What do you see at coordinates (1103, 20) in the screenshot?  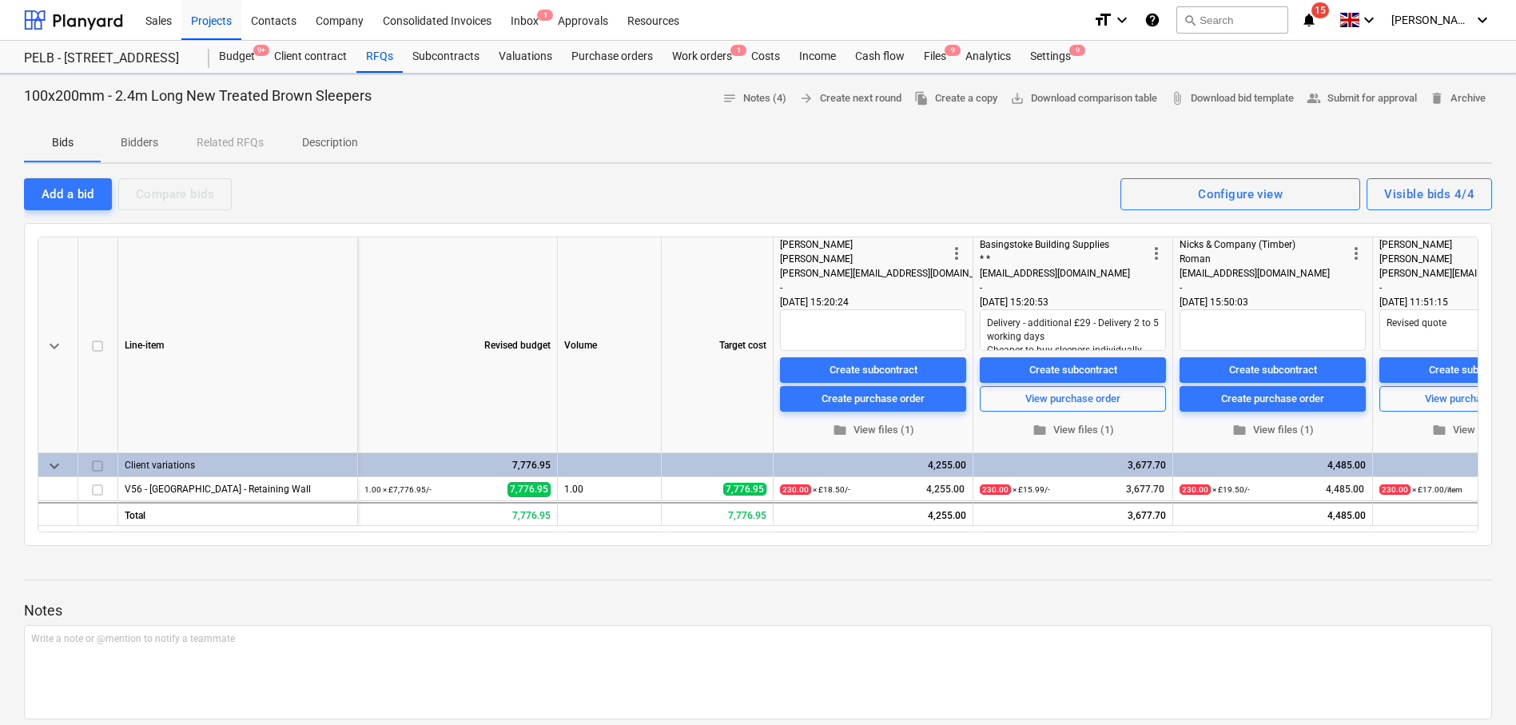 I see `i: format_size` at bounding box center [1103, 20].